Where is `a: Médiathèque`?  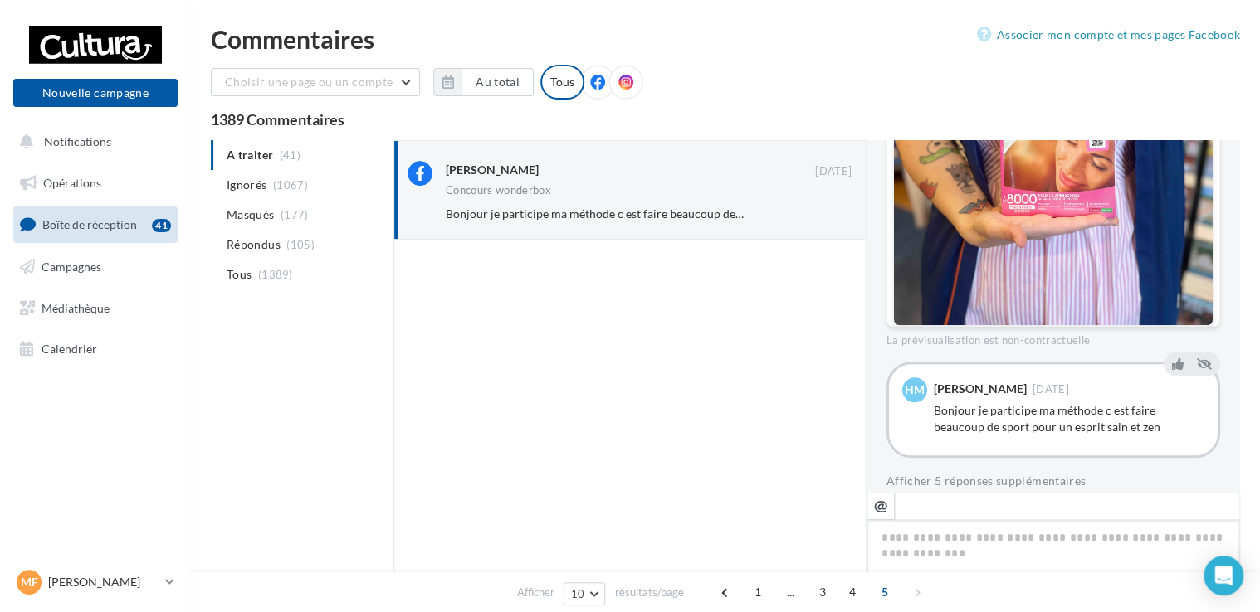
a: Médiathèque is located at coordinates (95, 309).